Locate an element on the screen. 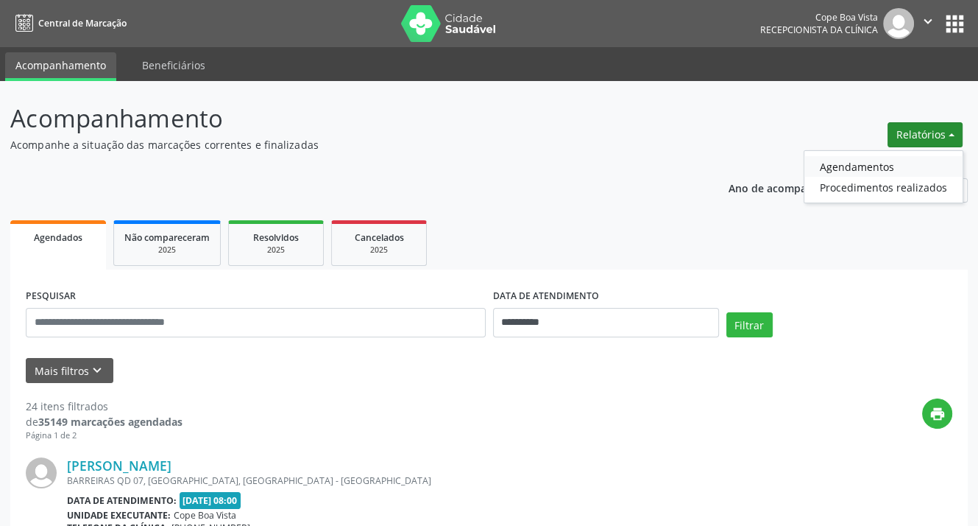  button: Filtrar is located at coordinates (749, 325).